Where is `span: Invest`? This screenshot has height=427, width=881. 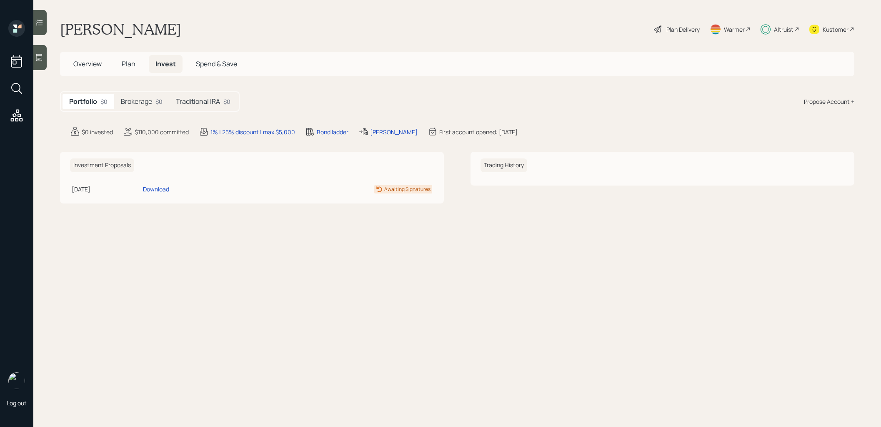 span: Invest is located at coordinates (165, 64).